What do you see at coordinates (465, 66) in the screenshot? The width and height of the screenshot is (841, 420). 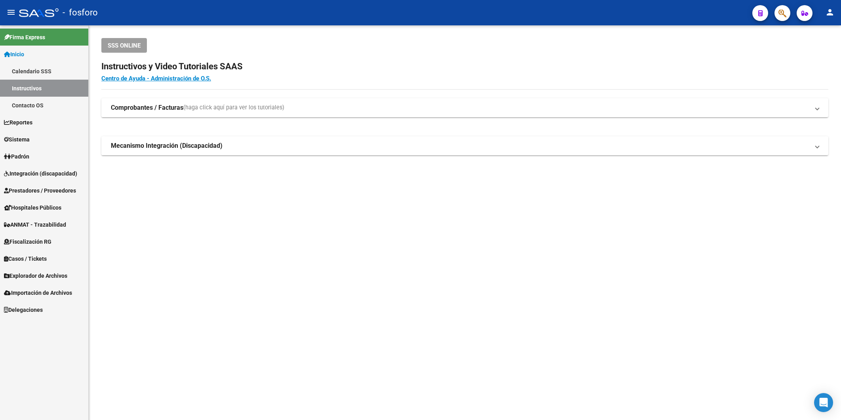 I see `h2: Instructivos y Video Tutoriales SAAS` at bounding box center [465, 66].